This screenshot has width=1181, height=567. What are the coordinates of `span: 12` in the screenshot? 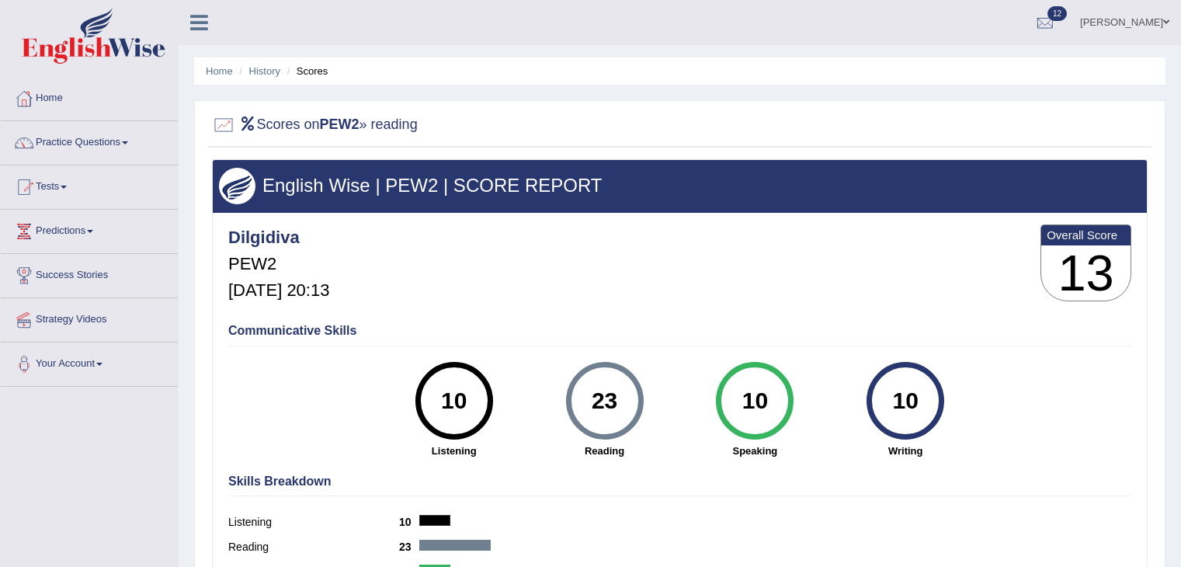 It's located at (1057, 13).